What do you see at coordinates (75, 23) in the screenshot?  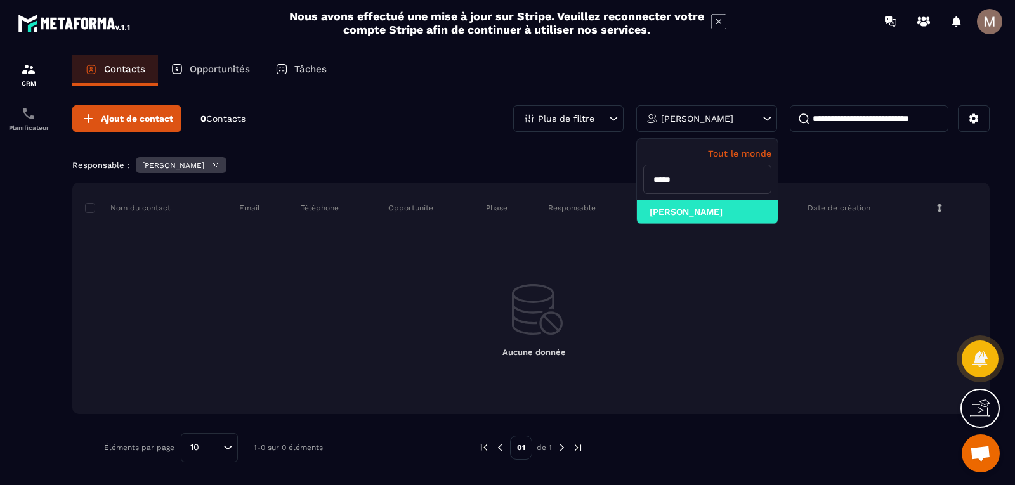 I see `img: logo` at bounding box center [75, 23].